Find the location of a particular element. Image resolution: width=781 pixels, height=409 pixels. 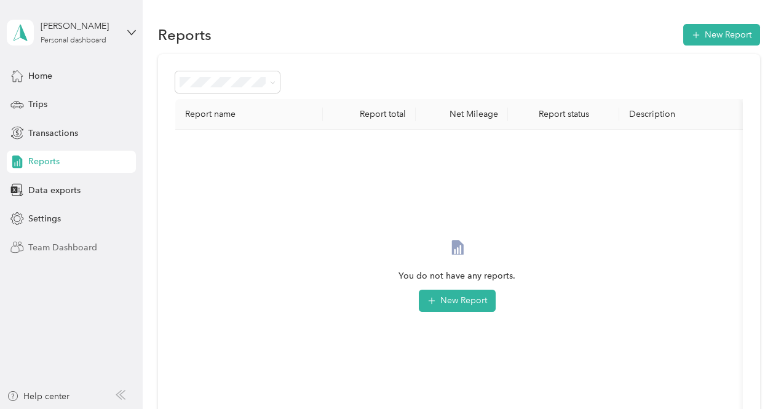

button: Help center is located at coordinates (38, 396).